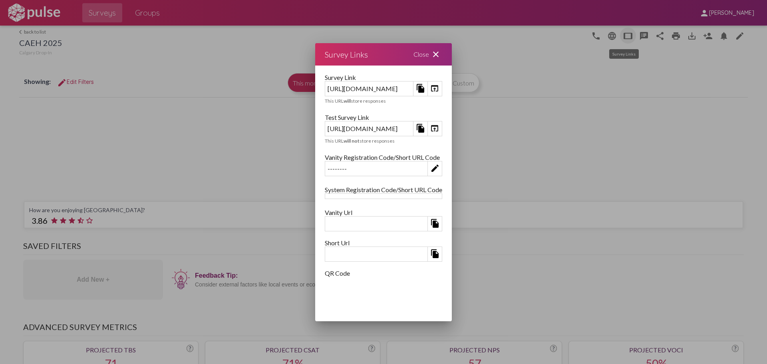  Describe the element at coordinates (346, 54) in the screenshot. I see `div: Survey Links` at that location.